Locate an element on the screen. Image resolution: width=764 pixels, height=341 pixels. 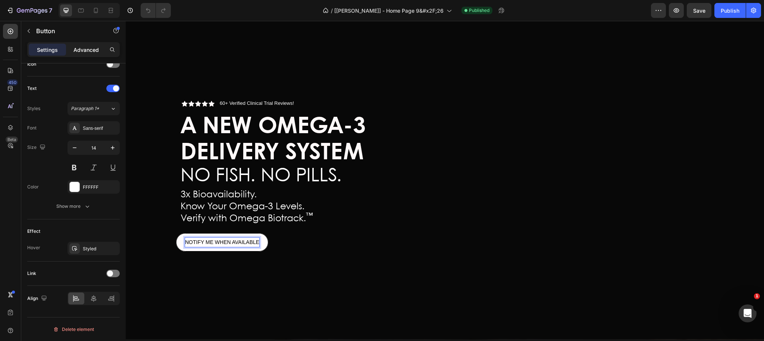
span: A NEW OMEGA-3 is located at coordinates (147, 106).